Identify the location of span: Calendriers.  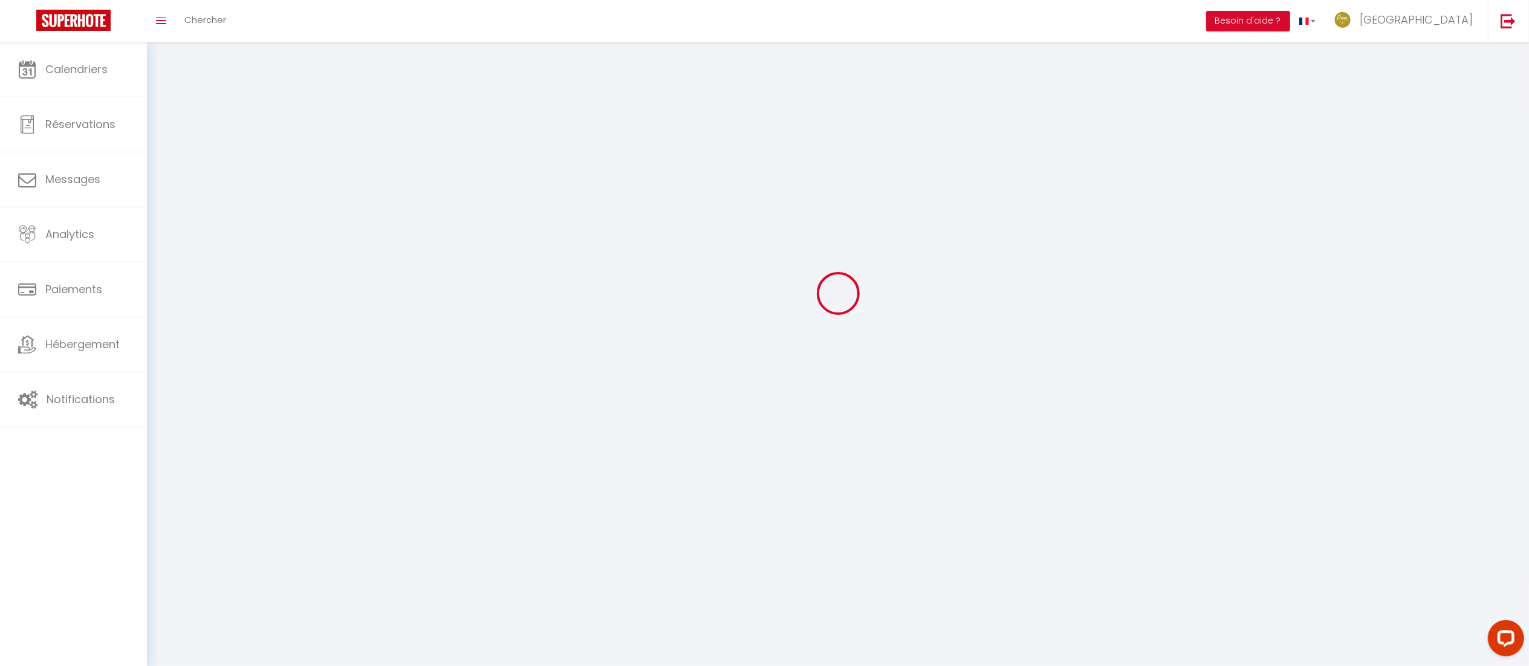
(76, 69).